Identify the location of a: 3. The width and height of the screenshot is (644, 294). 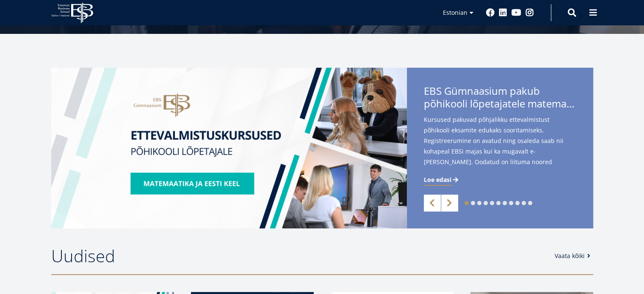
(480, 203).